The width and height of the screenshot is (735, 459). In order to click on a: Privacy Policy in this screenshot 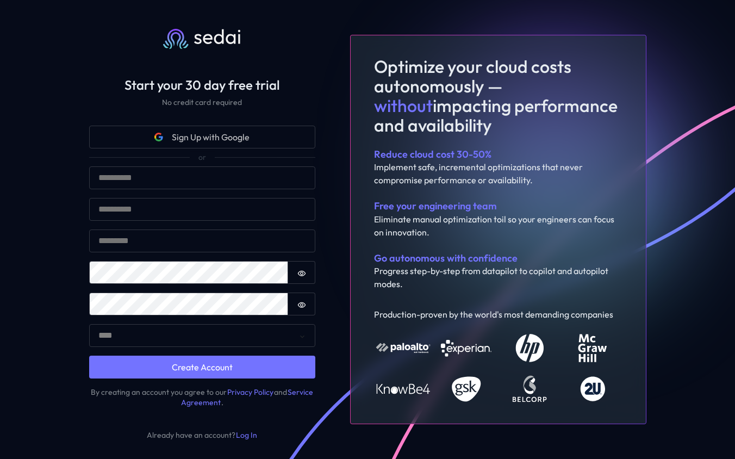, I will do `click(250, 392)`.